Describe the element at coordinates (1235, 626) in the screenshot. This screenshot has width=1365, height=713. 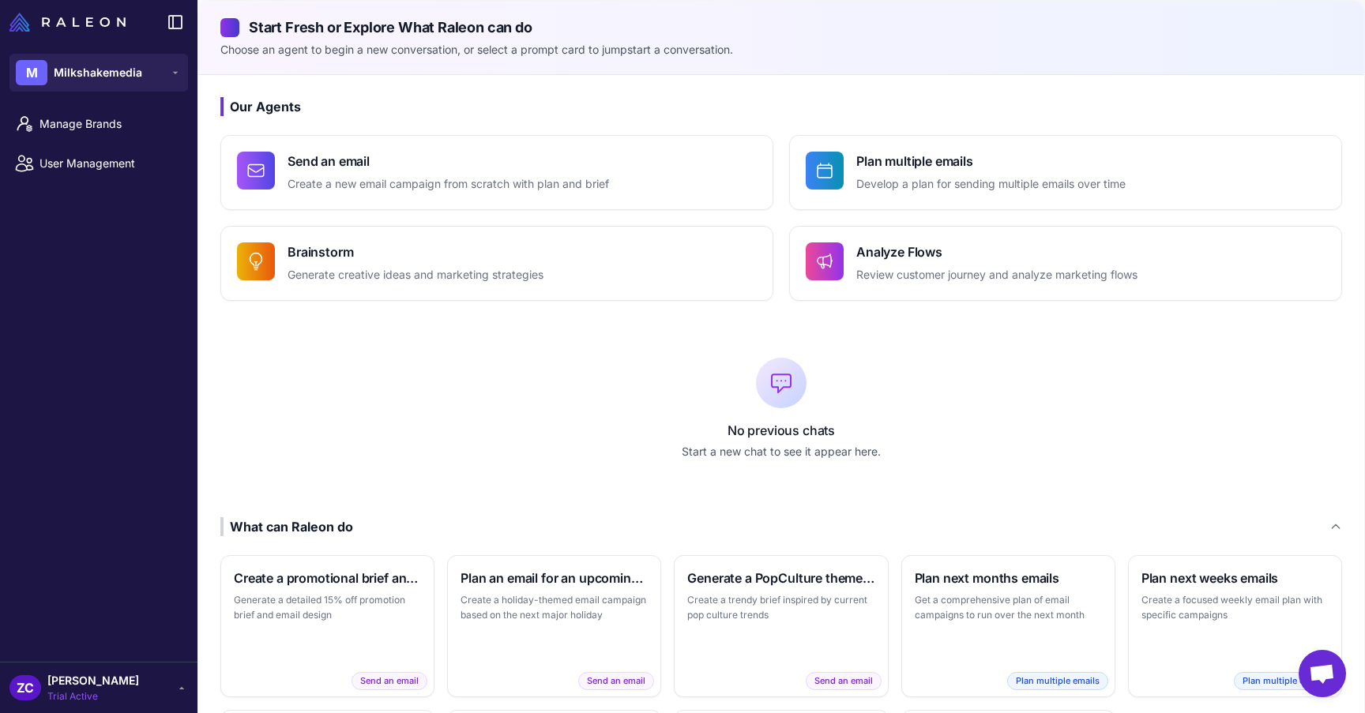
I see `button: Plan next weeks emailsCreate a focused weekly email plan with specific campaignsPlan multiple emails` at that location.